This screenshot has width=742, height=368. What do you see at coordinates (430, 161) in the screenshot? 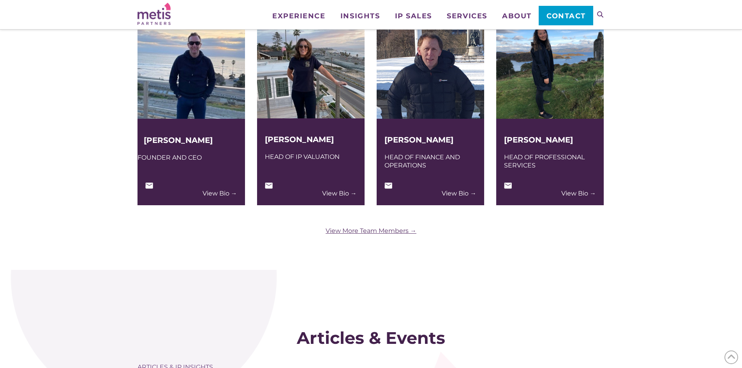
I see `div: Head of Finance and Operations` at bounding box center [430, 161].